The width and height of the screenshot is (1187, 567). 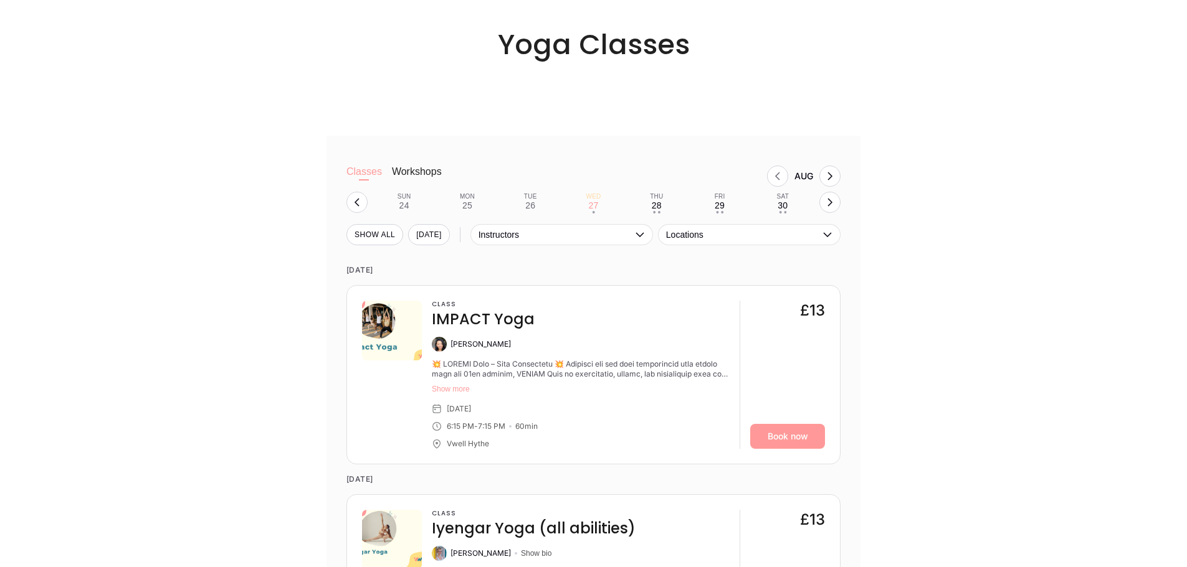 I want to click on button: Show more, so click(x=581, y=389).